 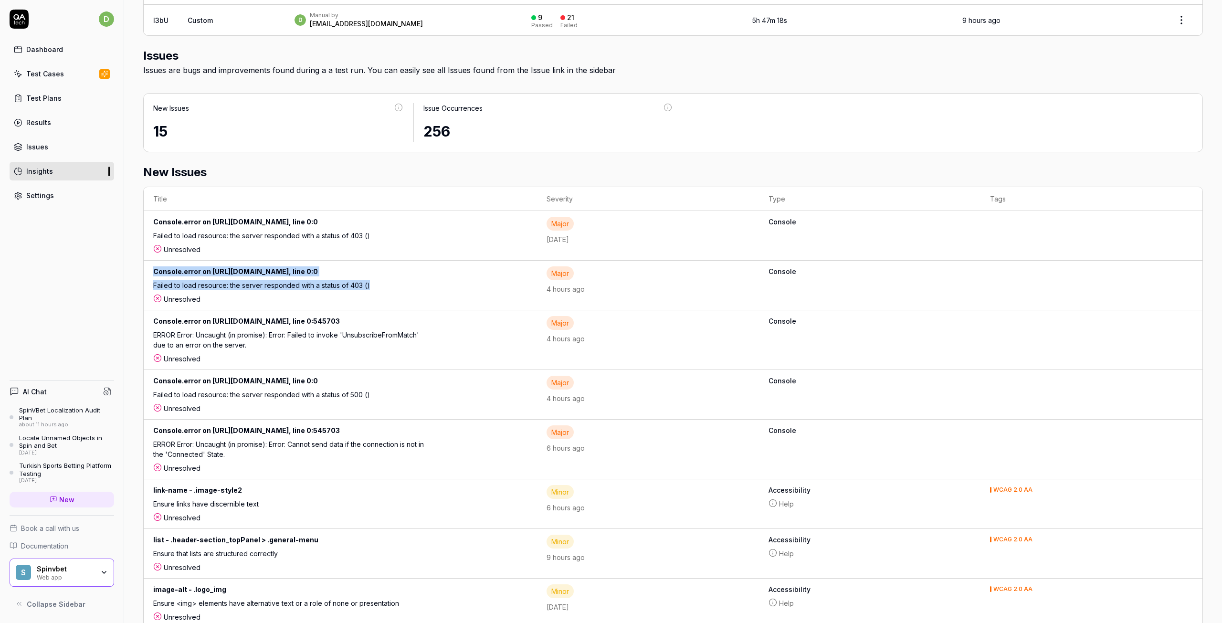 I want to click on span: S, so click(x=23, y=572).